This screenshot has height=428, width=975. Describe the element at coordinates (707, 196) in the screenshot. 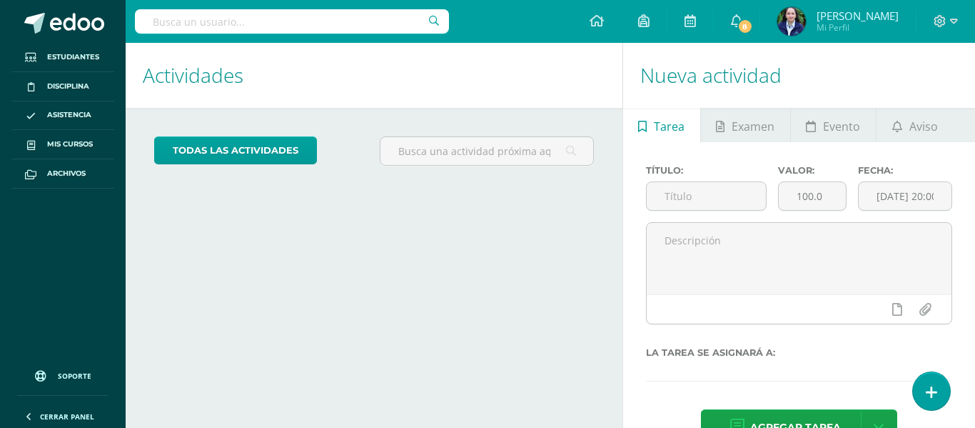

I see `input: Título` at that location.